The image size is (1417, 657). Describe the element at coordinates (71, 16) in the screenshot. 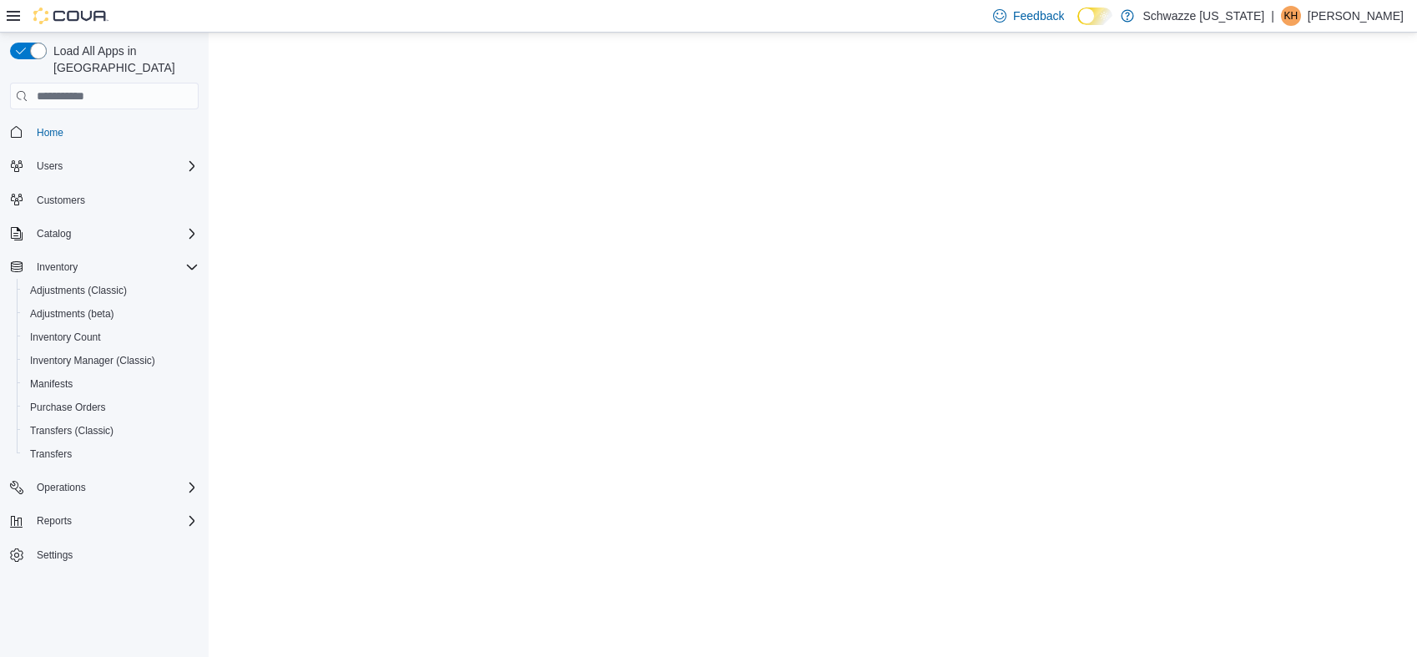

I see `img: Cova` at that location.